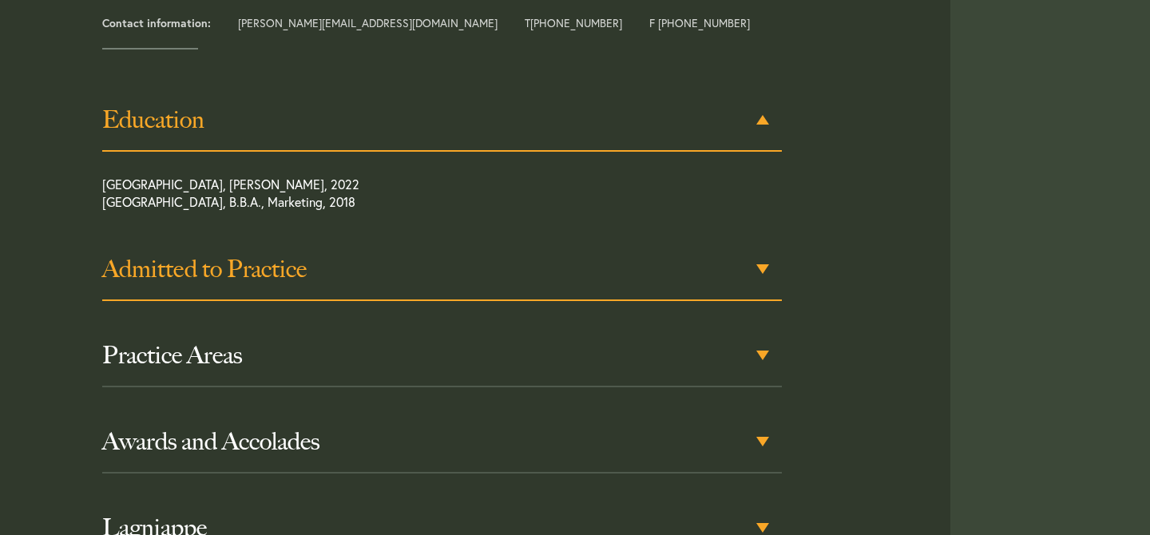 The width and height of the screenshot is (1150, 535). I want to click on h3: Education, so click(441, 120).